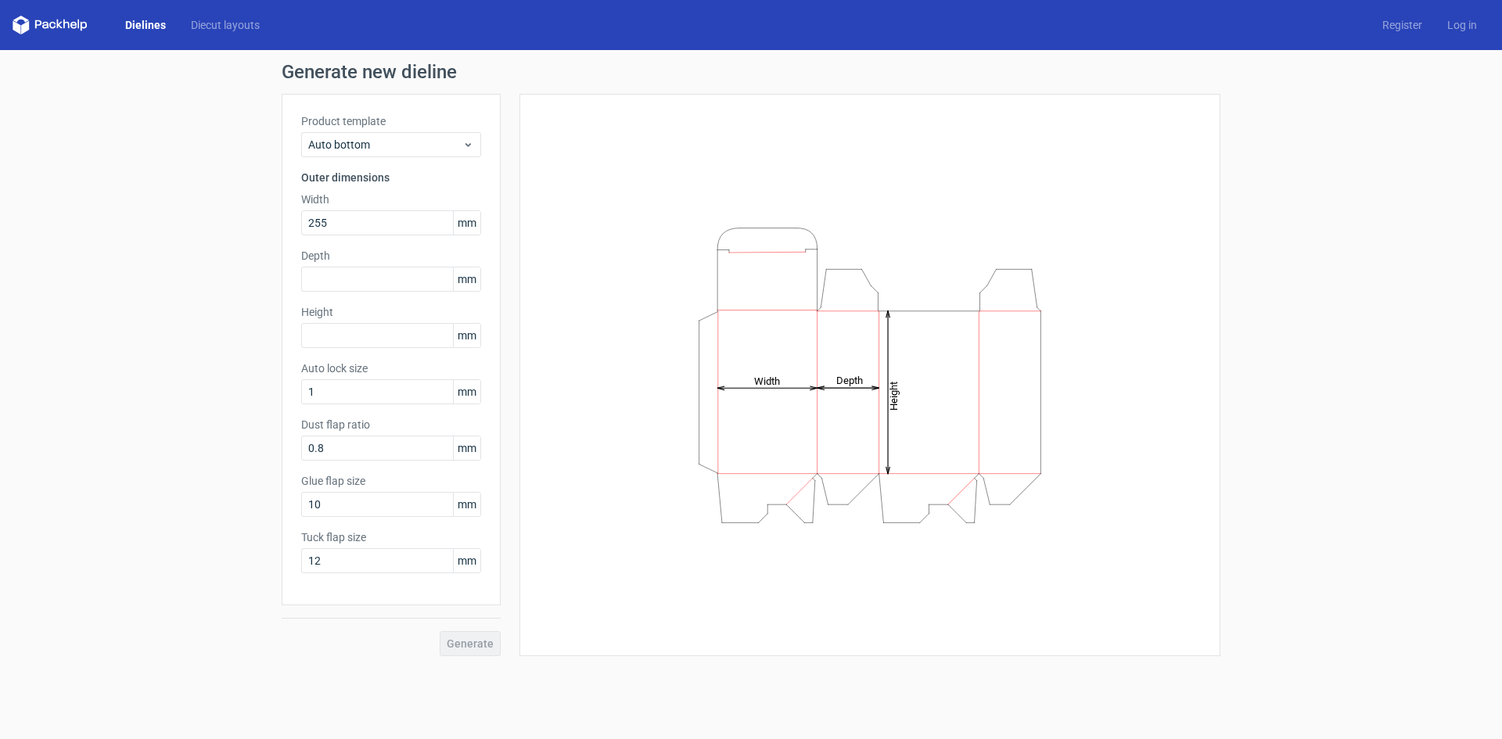 This screenshot has width=1502, height=739. I want to click on a: Log in, so click(1462, 25).